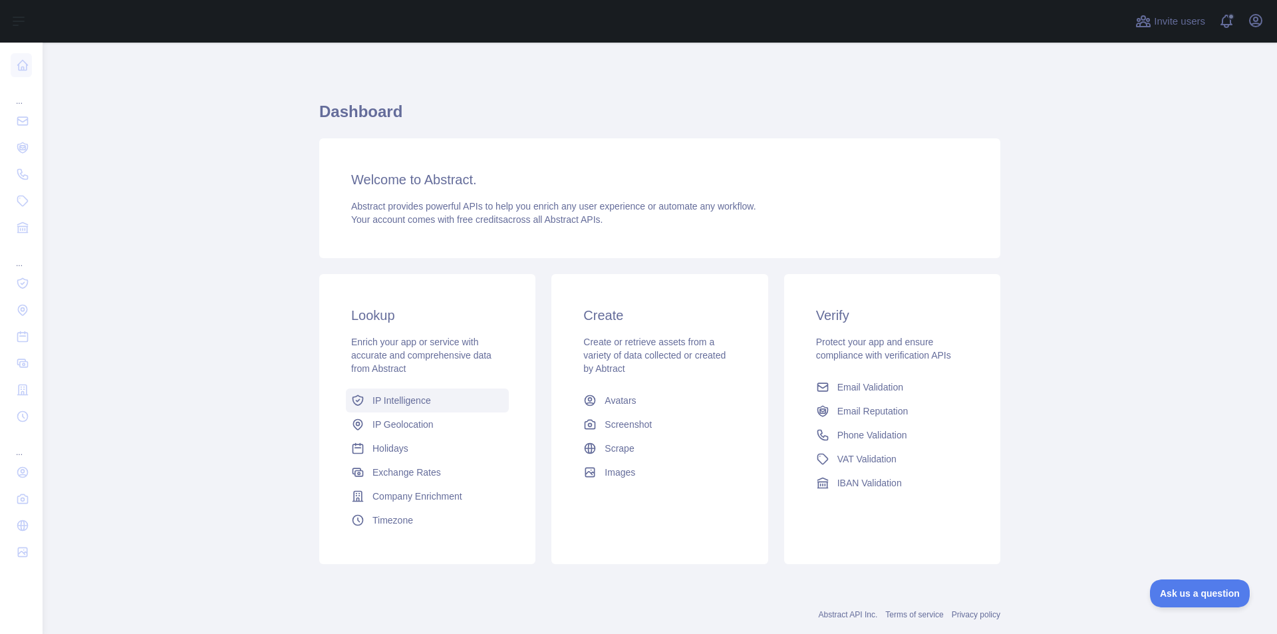 The image size is (1277, 634). Describe the element at coordinates (660, 117) in the screenshot. I see `h1: Dashboard` at that location.